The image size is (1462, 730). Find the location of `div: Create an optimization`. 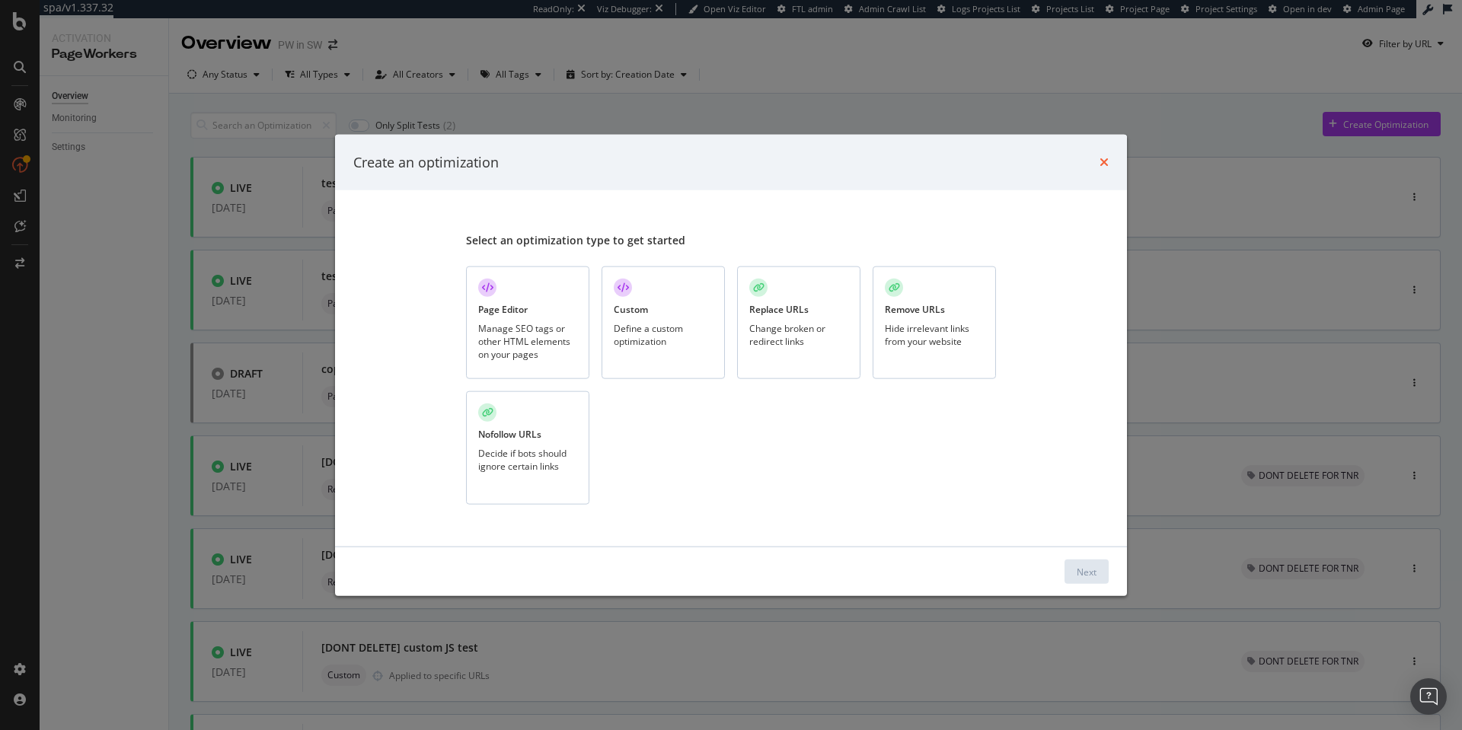

div: Create an optimization is located at coordinates (426, 162).